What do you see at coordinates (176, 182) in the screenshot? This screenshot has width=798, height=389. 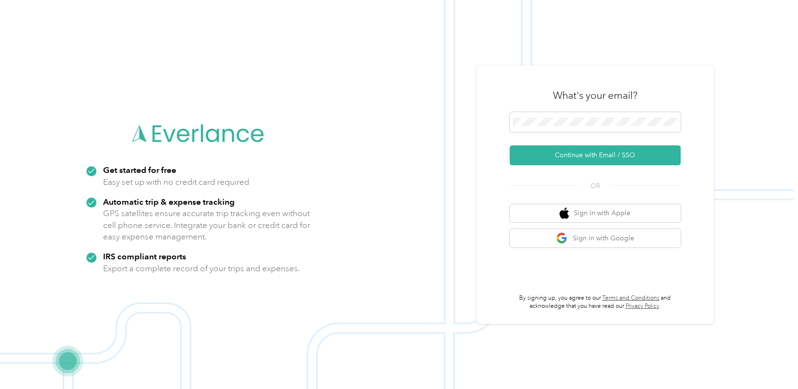 I see `p: Easy set up with no credit card required` at bounding box center [176, 182].